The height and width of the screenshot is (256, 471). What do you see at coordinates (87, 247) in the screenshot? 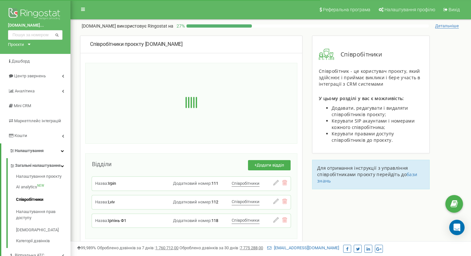
I see `span: 99,989%` at bounding box center [87, 247].